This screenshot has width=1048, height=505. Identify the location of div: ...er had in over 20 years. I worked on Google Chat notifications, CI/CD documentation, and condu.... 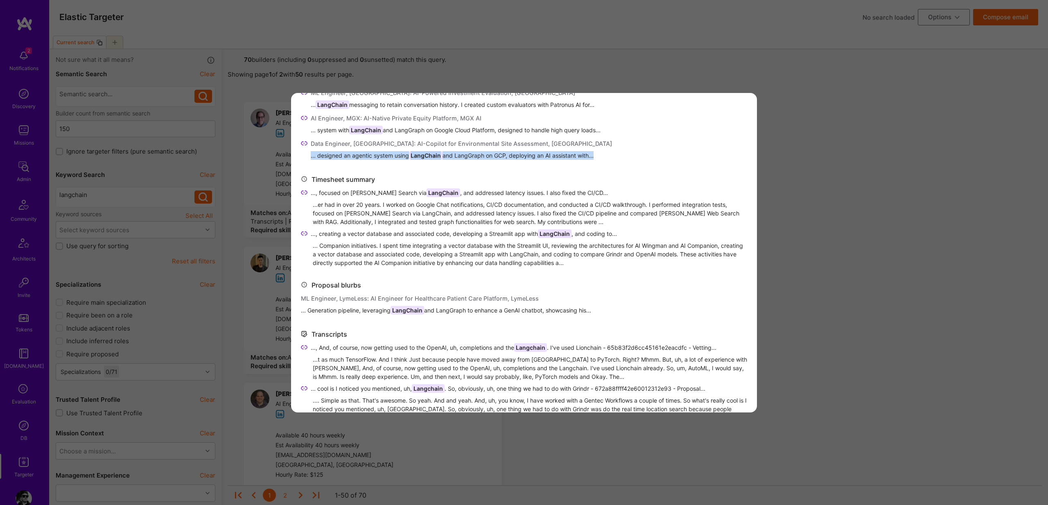
(530, 213).